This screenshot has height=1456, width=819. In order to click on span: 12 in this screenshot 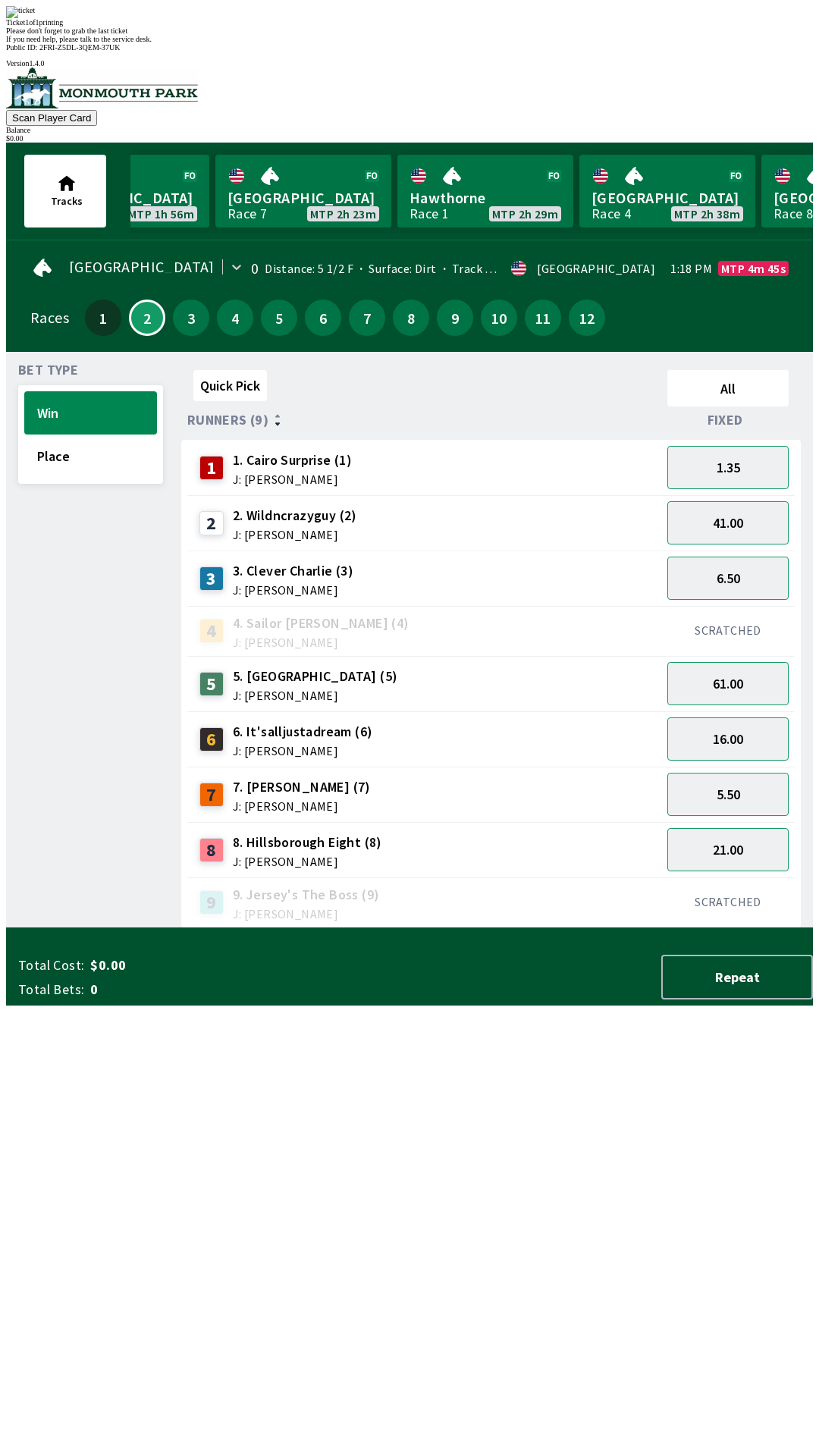, I will do `click(587, 317)`.